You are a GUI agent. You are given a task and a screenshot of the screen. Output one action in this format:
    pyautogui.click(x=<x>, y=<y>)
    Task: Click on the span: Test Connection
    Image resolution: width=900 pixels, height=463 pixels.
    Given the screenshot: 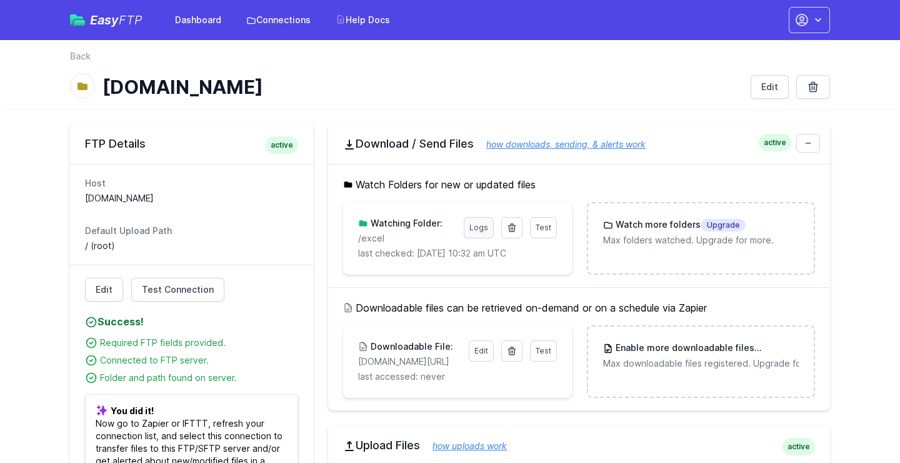 What is the action you would take?
    pyautogui.click(x=178, y=289)
    